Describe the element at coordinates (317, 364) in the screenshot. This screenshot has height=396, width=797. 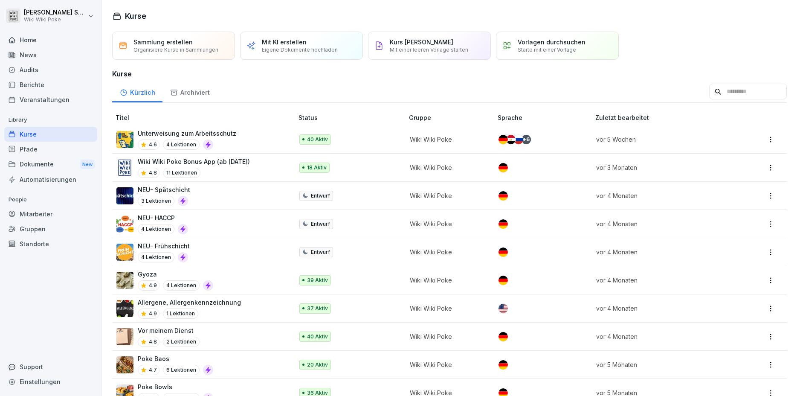
I see `p: 20 Aktiv` at that location.